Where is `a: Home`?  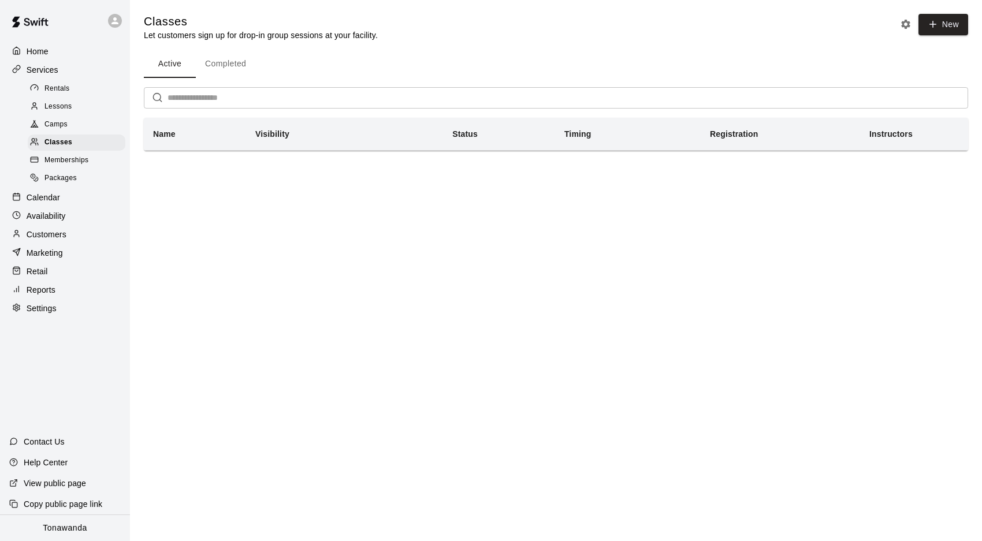 a: Home is located at coordinates (65, 51).